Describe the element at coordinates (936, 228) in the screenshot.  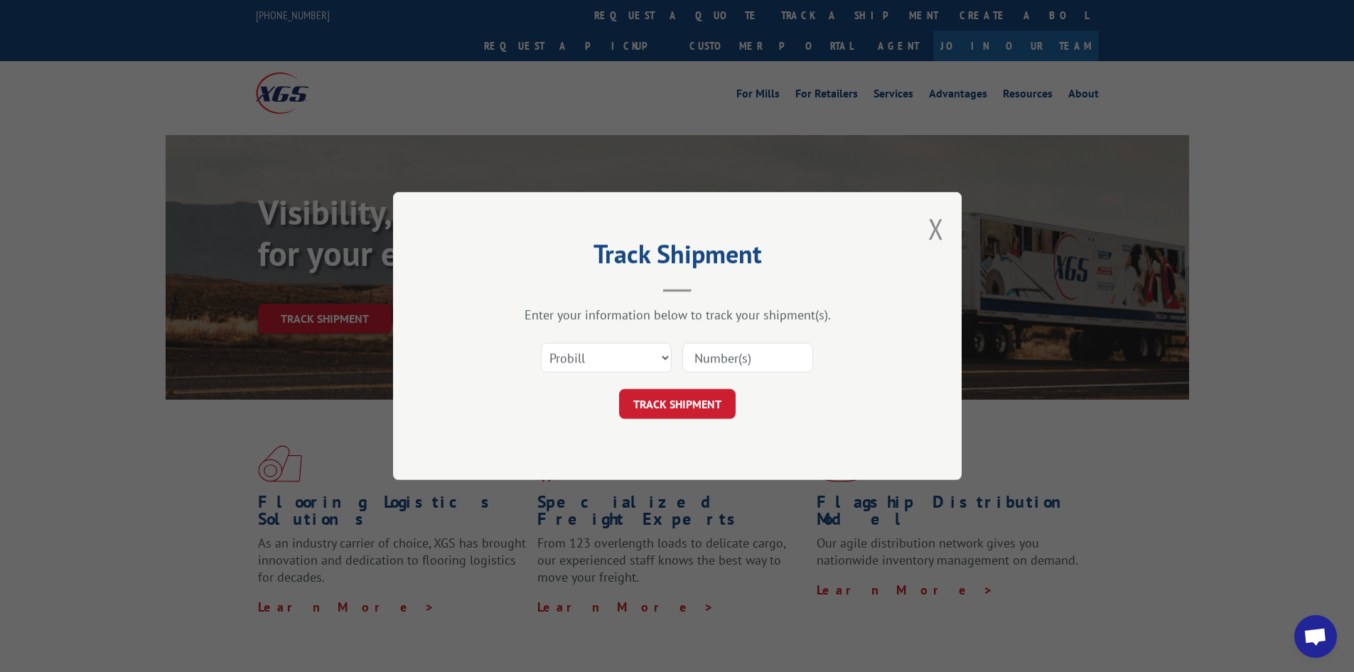
I see `button: Close modal` at that location.